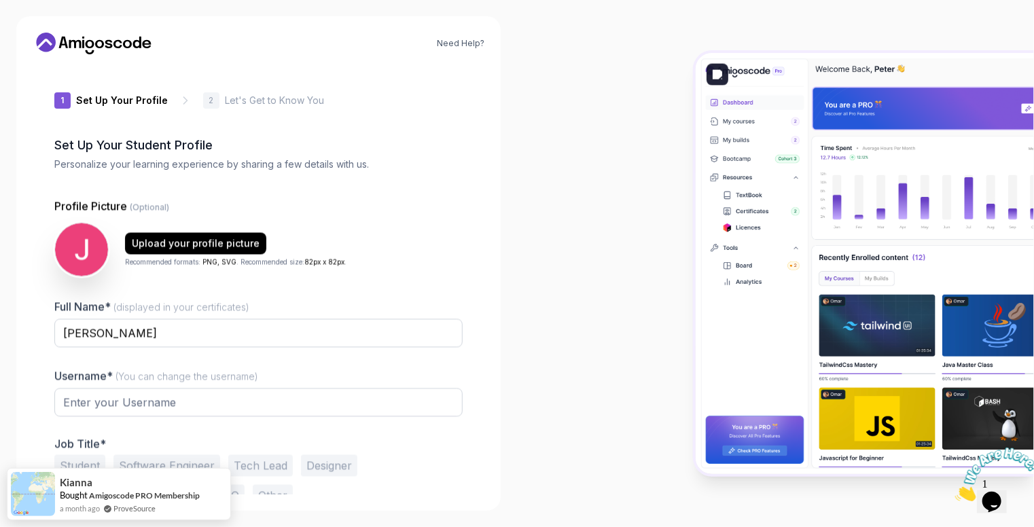 This screenshot has width=1034, height=527. Describe the element at coordinates (48, 32) in the screenshot. I see `img: Chat attention grabber` at that location.